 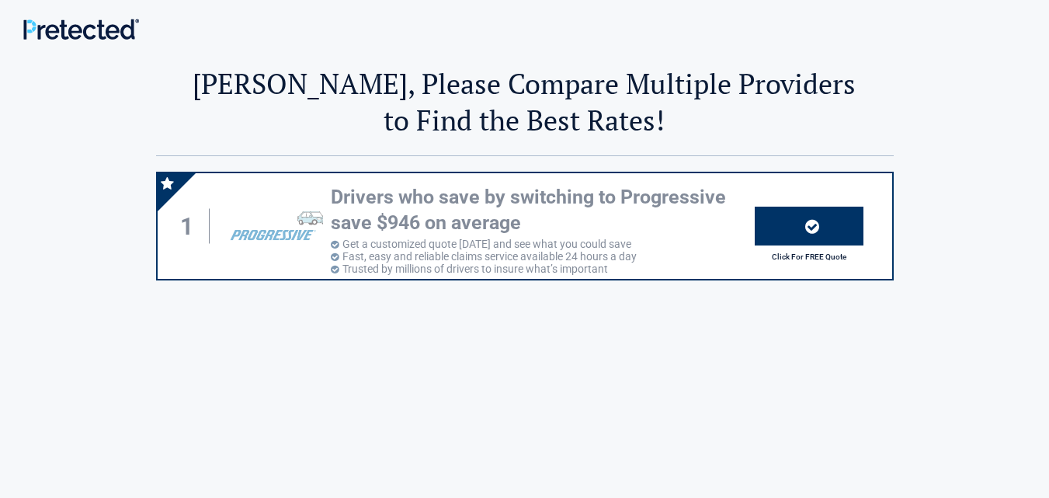 What do you see at coordinates (543, 256) in the screenshot?
I see `li: Fast, easy and reliable claims service available 24 hours a day` at bounding box center [543, 256].